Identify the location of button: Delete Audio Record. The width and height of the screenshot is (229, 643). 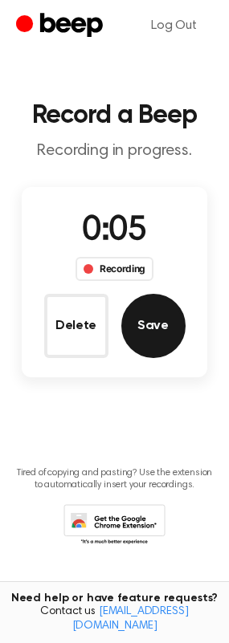
(76, 326).